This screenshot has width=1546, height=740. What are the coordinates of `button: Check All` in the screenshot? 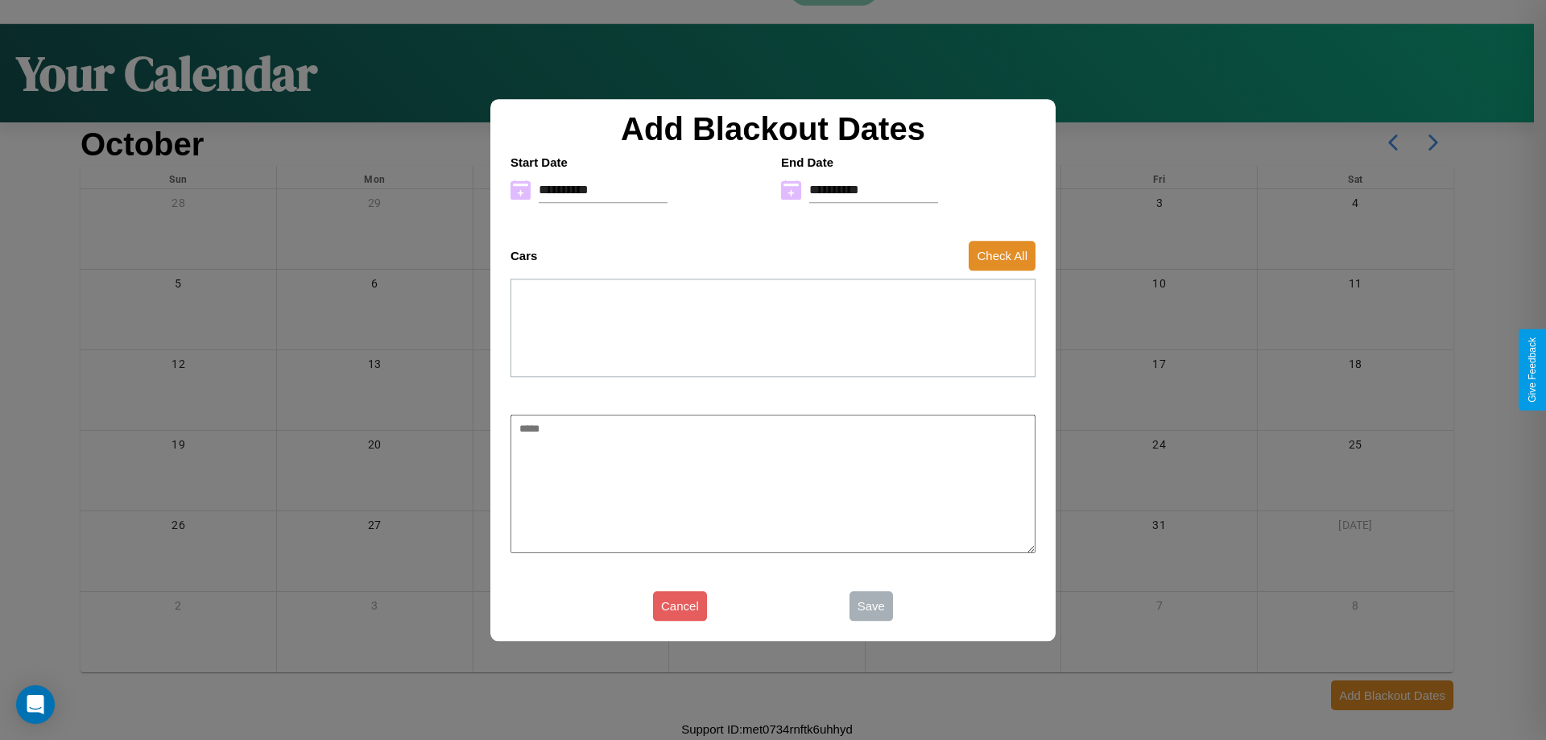 It's located at (1001, 255).